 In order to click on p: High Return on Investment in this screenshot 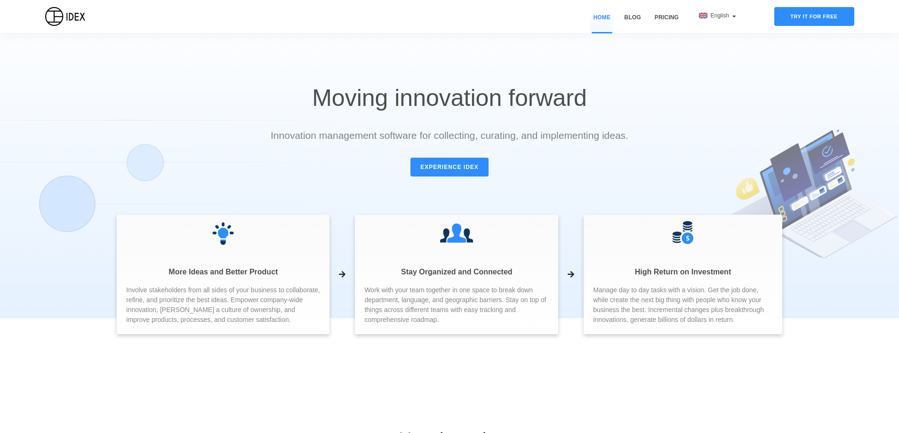, I will do `click(683, 272)`.